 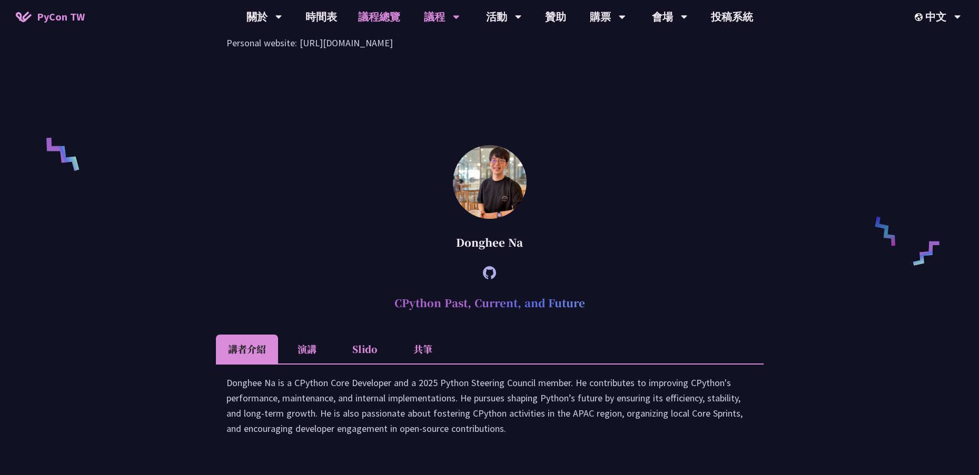 What do you see at coordinates (61, 17) in the screenshot?
I see `span: PyCon TW` at bounding box center [61, 17].